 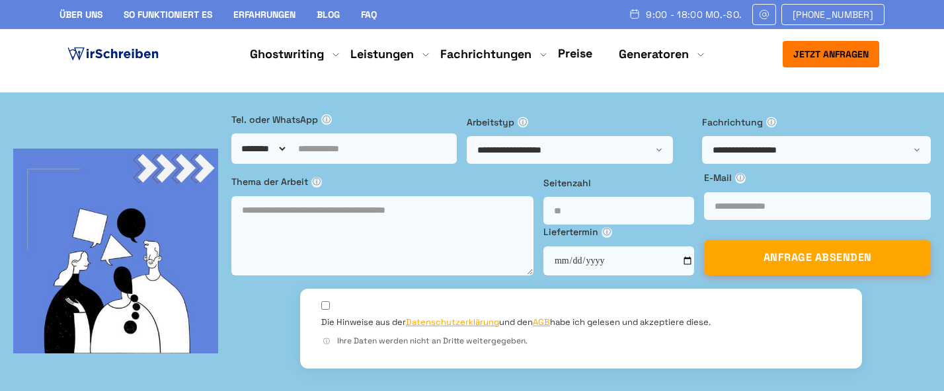 What do you see at coordinates (328, 15) in the screenshot?
I see `a: Blog` at bounding box center [328, 15].